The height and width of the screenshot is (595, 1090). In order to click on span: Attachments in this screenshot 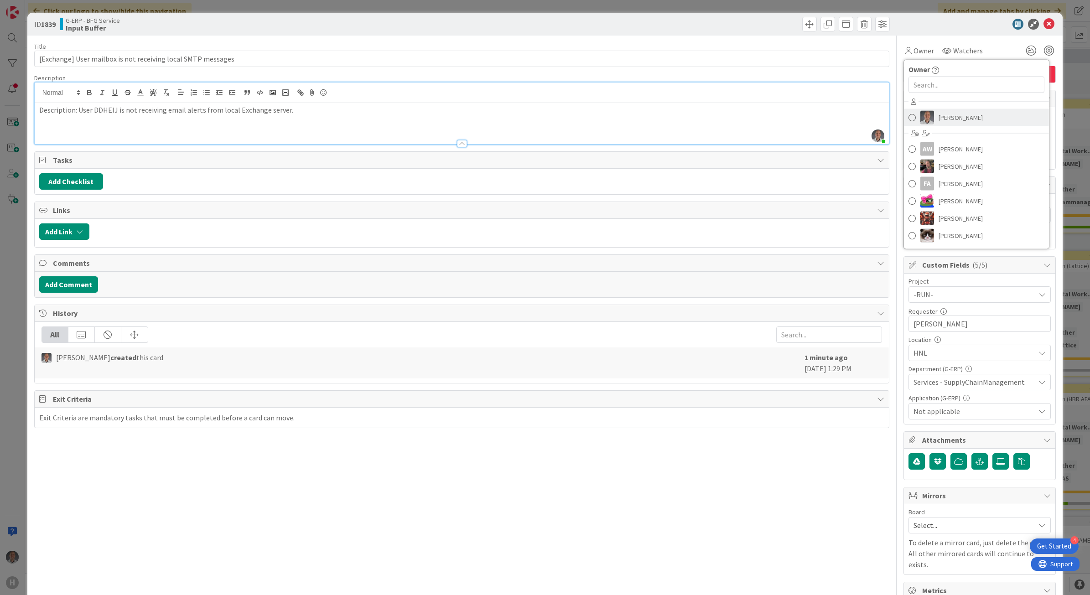, I will do `click(980, 440)`.